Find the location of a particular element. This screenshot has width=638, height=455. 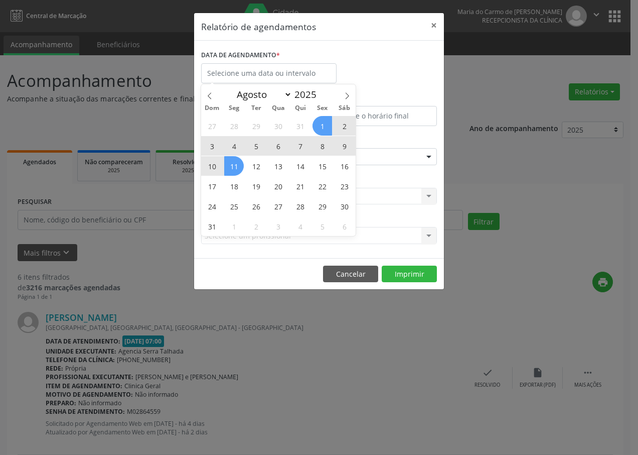

span: Agosto 9, 2025 is located at coordinates (344, 146).